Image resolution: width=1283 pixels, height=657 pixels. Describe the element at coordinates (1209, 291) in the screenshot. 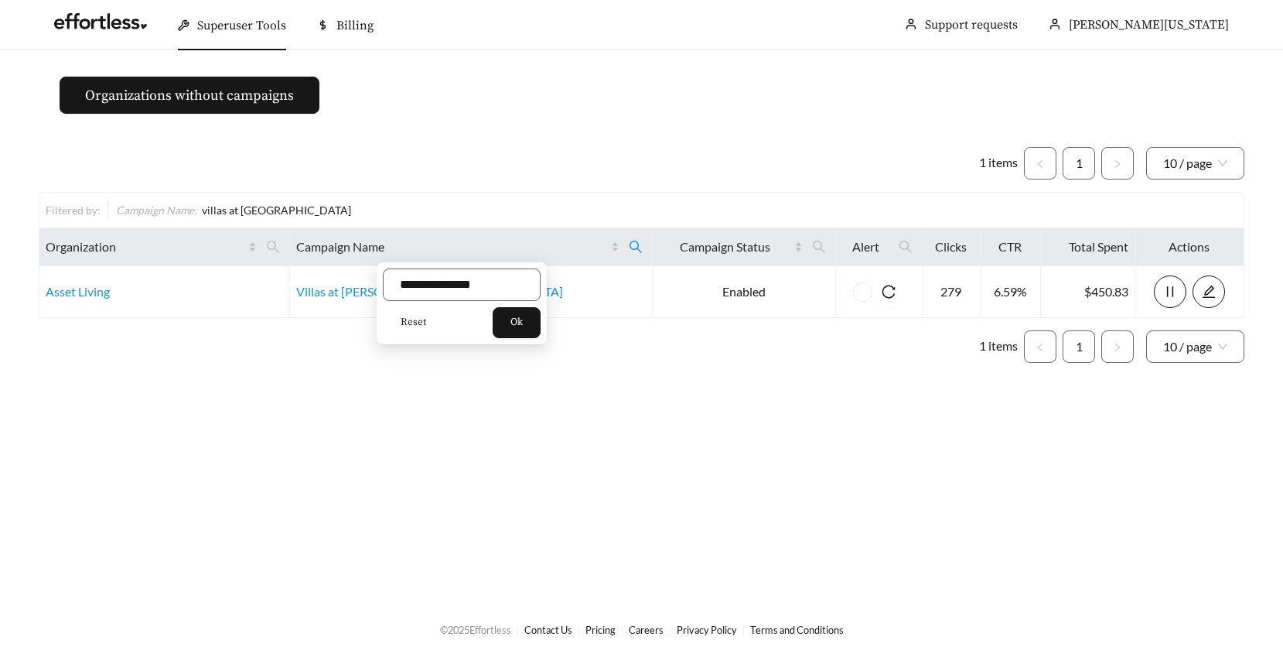

I see `a: edit` at that location.